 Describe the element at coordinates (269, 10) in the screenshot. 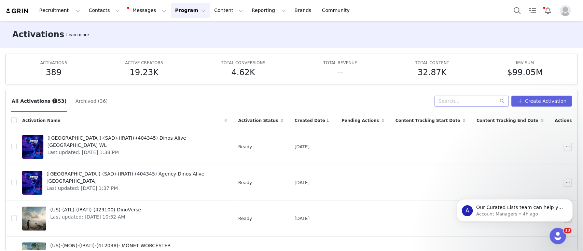

I see `button: Reporting` at that location.